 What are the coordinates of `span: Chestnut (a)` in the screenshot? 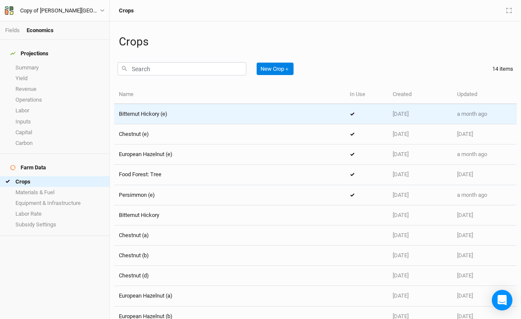 It's located at (134, 235).